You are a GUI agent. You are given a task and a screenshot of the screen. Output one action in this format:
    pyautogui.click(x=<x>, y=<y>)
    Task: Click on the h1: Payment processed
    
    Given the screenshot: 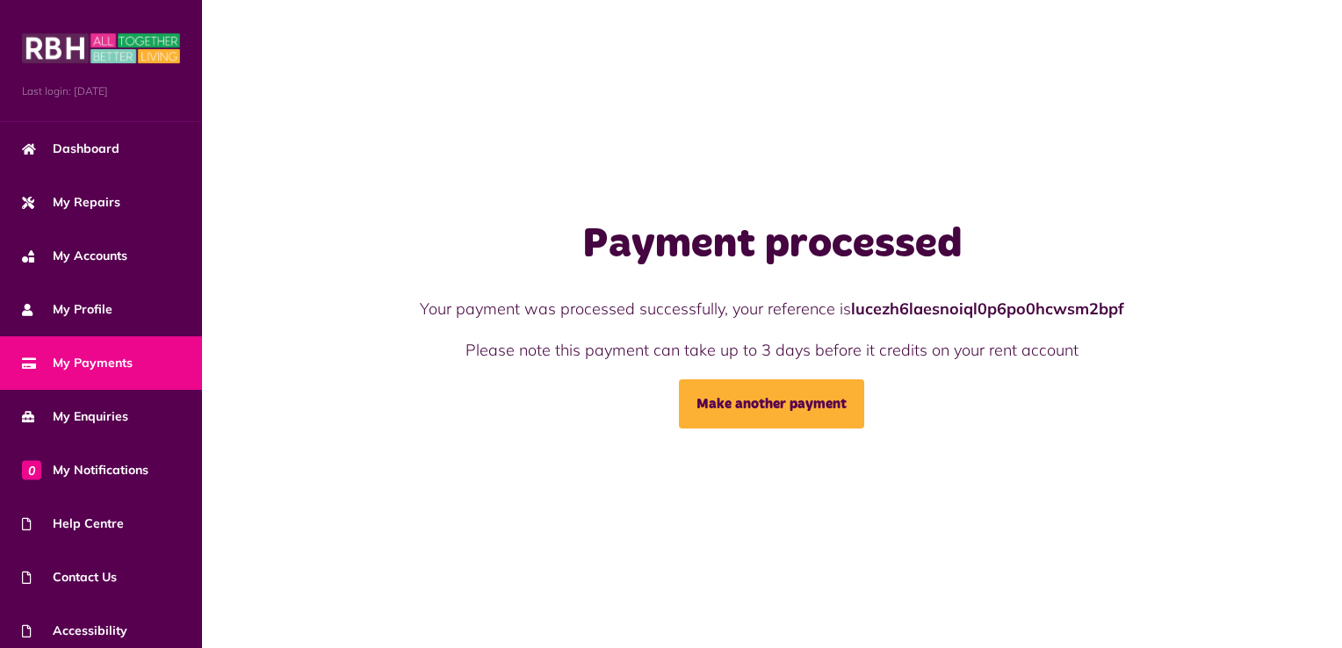 What is the action you would take?
    pyautogui.click(x=772, y=245)
    